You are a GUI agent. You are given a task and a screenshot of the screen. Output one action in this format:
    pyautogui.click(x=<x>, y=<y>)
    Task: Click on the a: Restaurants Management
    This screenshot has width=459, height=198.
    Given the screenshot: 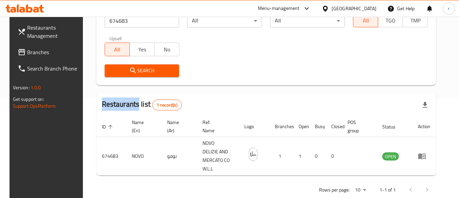 What is the action you would take?
    pyautogui.click(x=49, y=32)
    